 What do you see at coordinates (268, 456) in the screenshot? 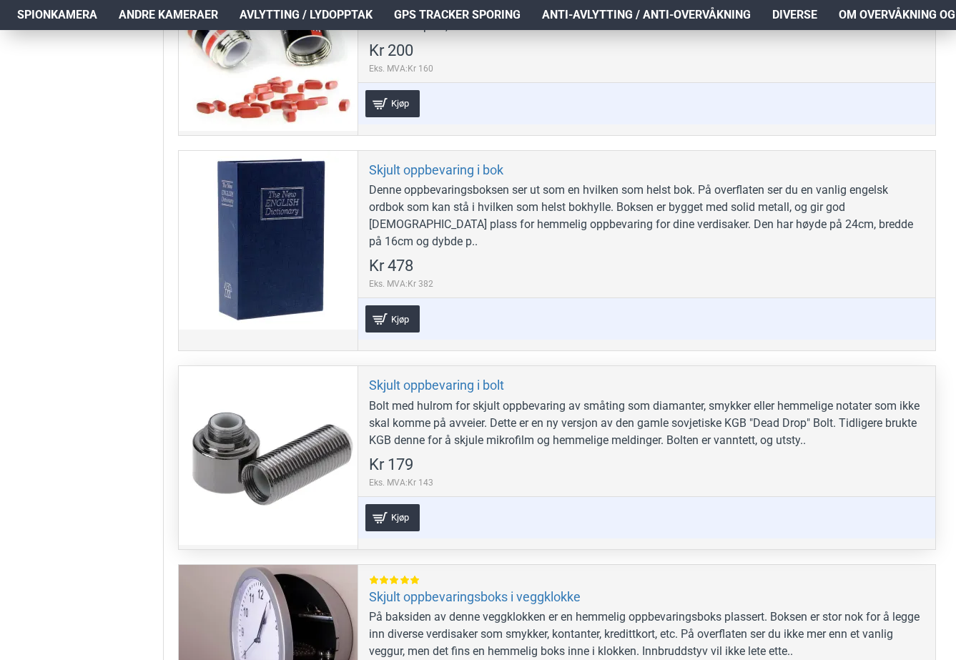
I see `a: Skjult oppbevaring i bolt Skjult oppbevaring i bolt` at bounding box center [268, 456].